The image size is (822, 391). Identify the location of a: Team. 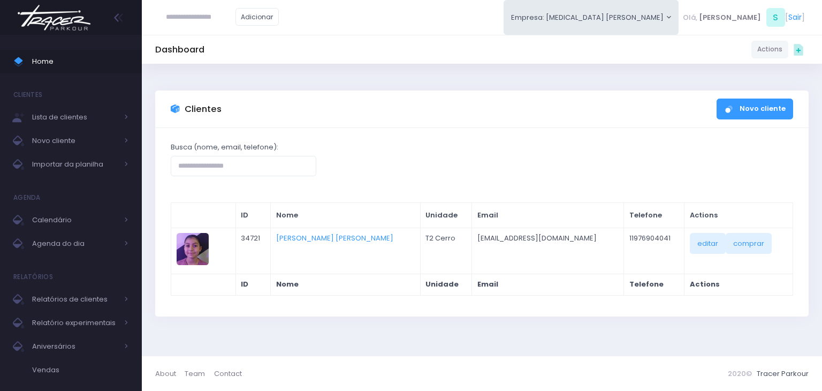
(199, 373).